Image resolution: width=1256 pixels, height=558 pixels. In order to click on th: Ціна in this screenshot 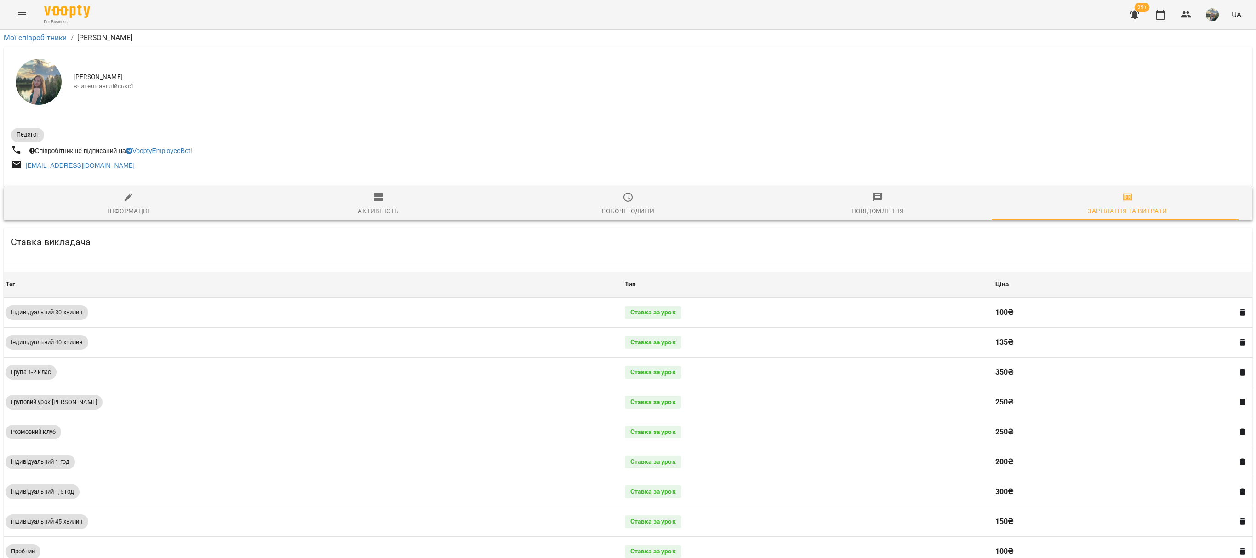, I will do `click(1123, 285)`.